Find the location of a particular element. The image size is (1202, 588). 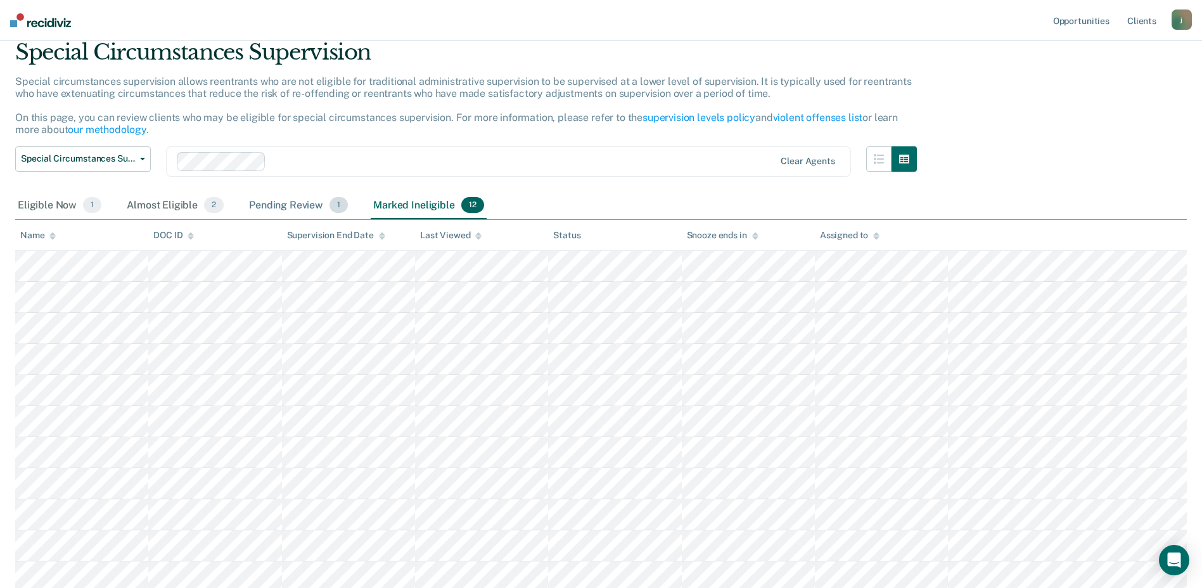

a: our methodology is located at coordinates (107, 129).